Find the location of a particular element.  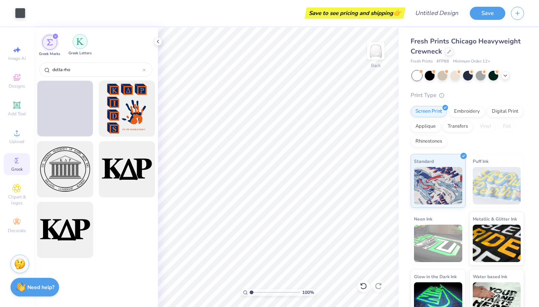

div: filter for Greek Letters is located at coordinates (80, 45).